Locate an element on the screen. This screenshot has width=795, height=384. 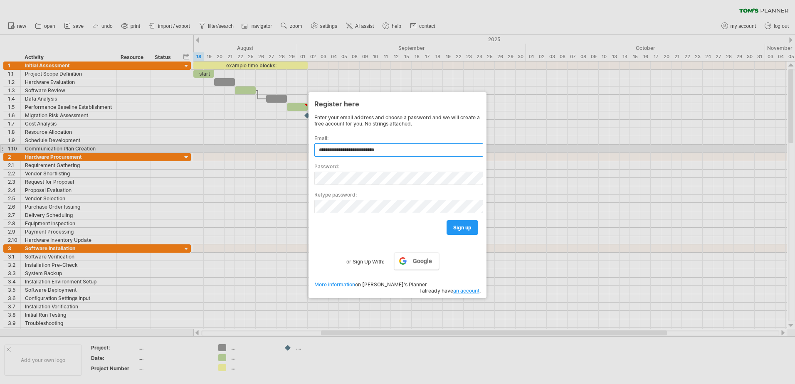
a: Google is located at coordinates (416, 261).